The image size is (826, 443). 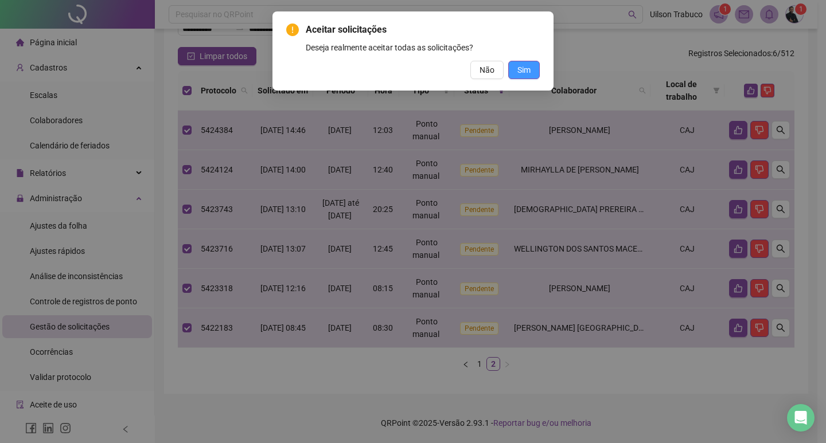 What do you see at coordinates (423, 30) in the screenshot?
I see `span: Aceitar solicitações` at bounding box center [423, 30].